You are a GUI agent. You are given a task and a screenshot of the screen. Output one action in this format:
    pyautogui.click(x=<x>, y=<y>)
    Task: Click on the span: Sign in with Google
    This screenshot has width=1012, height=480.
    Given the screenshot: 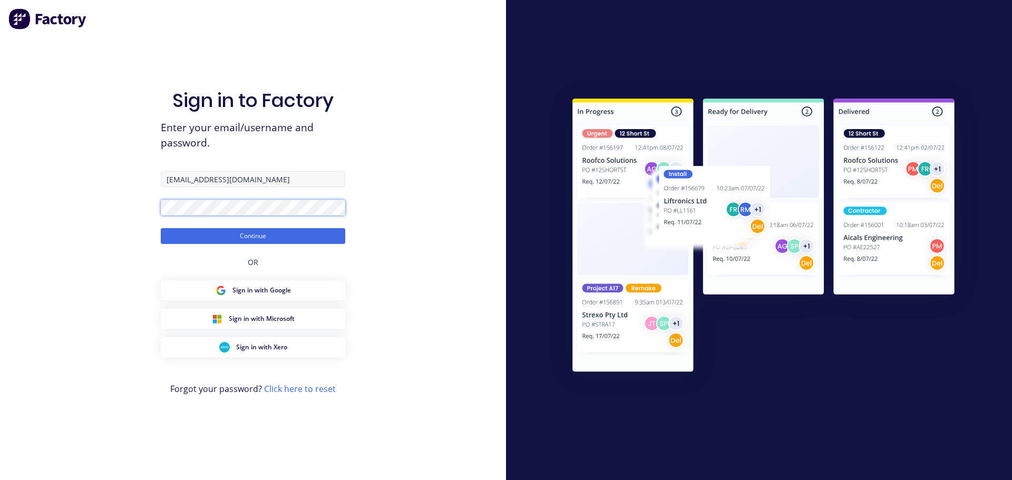 What is the action you would take?
    pyautogui.click(x=261, y=290)
    